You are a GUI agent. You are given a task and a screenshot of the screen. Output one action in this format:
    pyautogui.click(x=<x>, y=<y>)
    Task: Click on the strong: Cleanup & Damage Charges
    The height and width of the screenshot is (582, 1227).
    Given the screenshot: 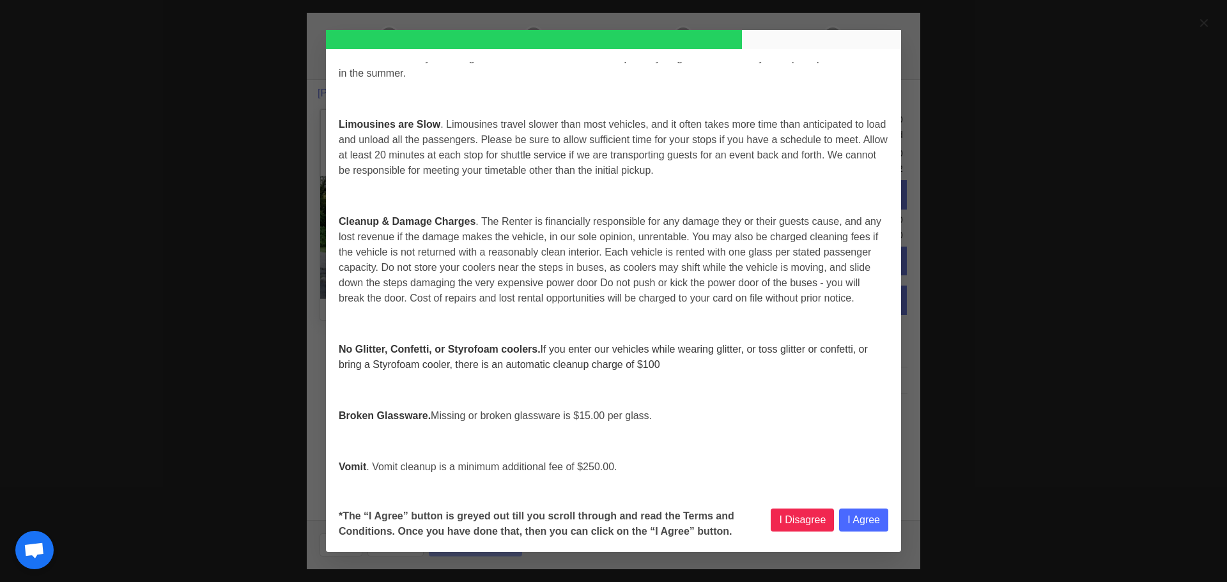 What is the action you would take?
    pyautogui.click(x=407, y=221)
    